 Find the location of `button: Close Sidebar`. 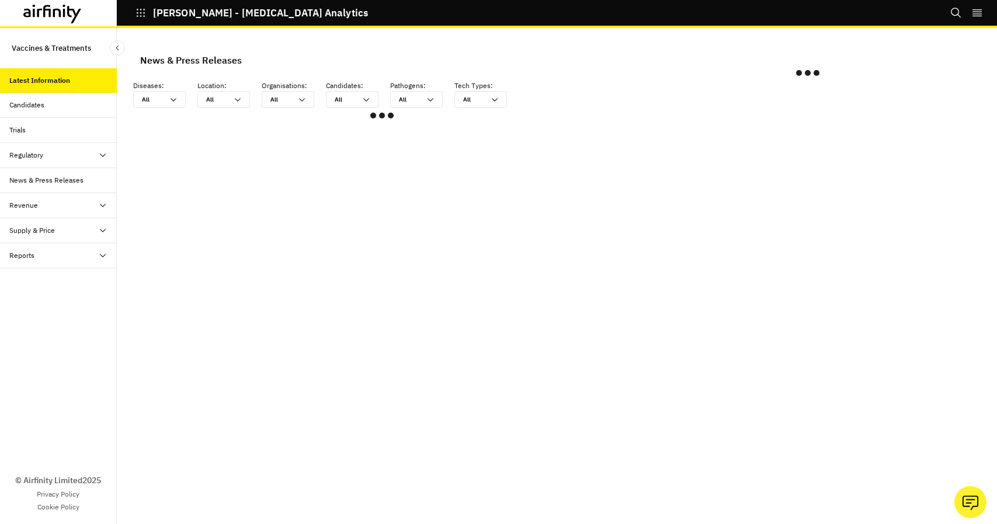

button: Close Sidebar is located at coordinates (117, 48).